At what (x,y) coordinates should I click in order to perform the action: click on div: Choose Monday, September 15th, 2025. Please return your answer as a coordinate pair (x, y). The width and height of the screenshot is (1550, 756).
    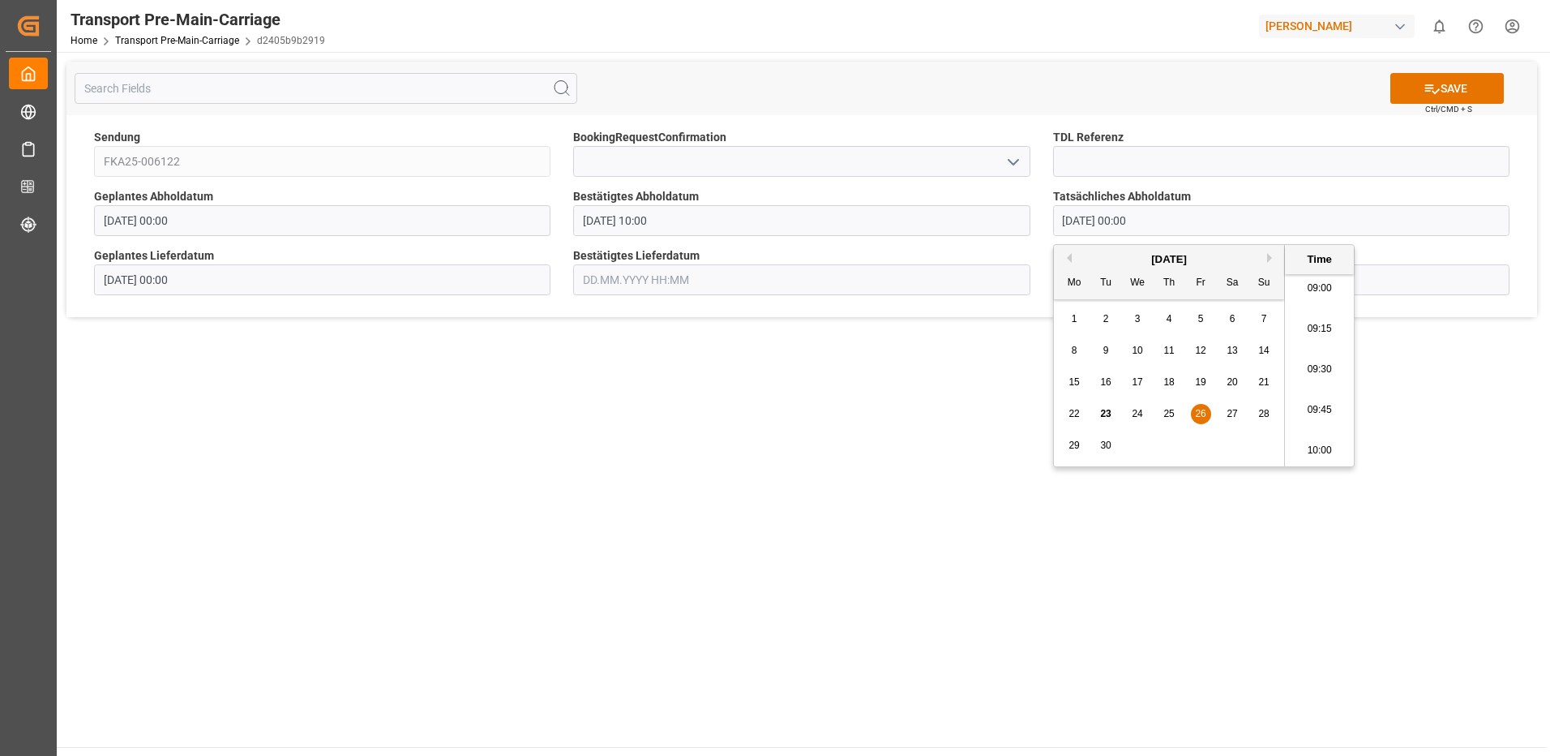
    Looking at the image, I should click on (1074, 382).